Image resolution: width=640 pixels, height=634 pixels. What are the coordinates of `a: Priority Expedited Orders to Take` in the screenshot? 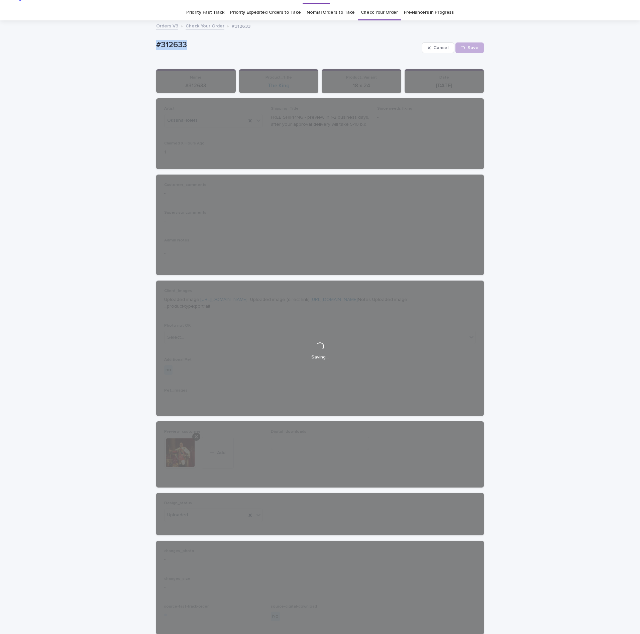 It's located at (265, 12).